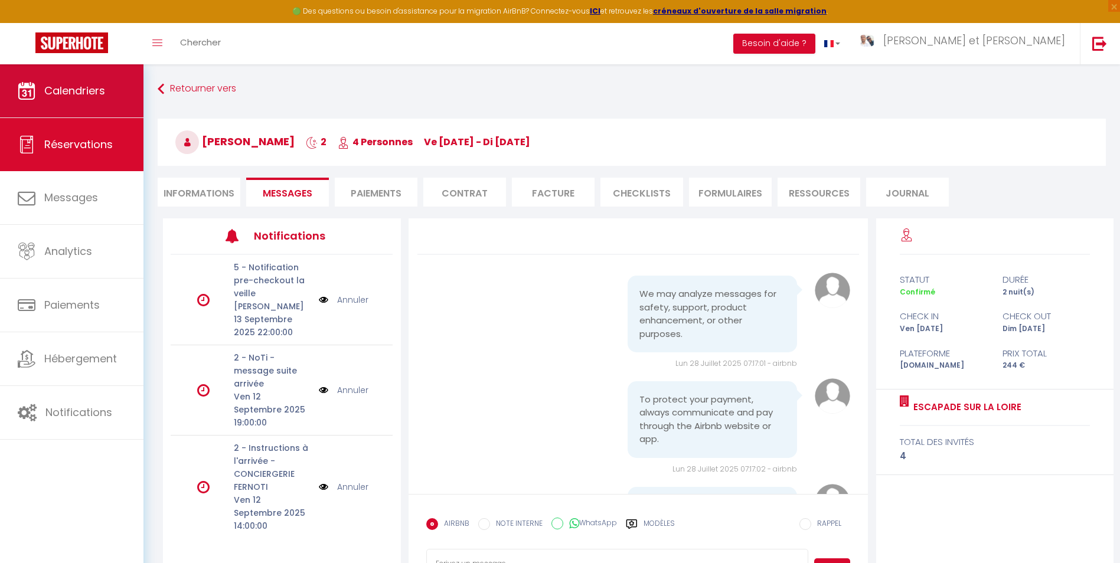  What do you see at coordinates (819, 192) in the screenshot?
I see `li: Ressources` at bounding box center [819, 192].